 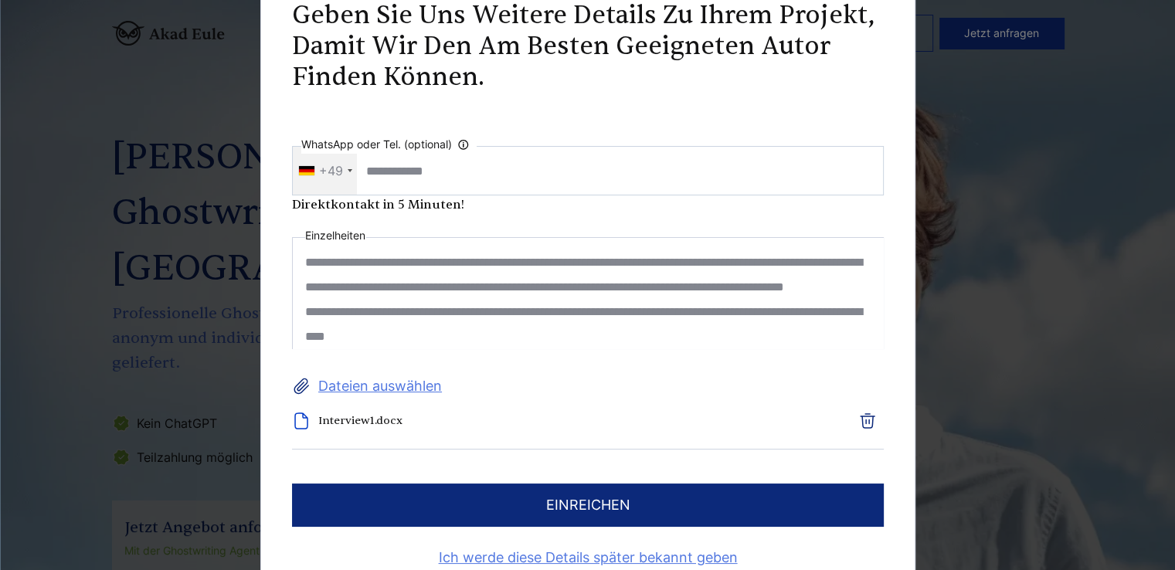 What do you see at coordinates (335, 236) in the screenshot?
I see `label: Einzelheiten` at bounding box center [335, 236].